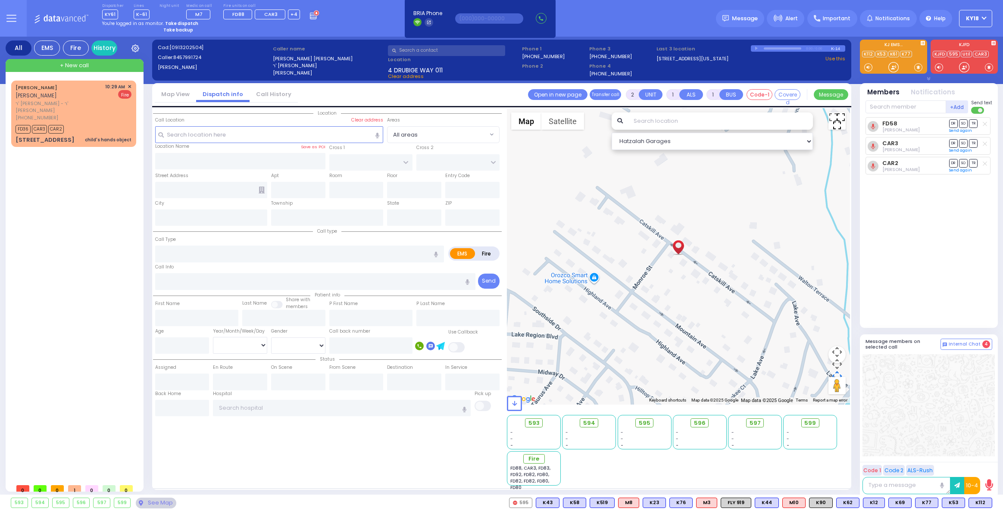  Describe the element at coordinates (810, 423) in the screenshot. I see `span: 599` at that location.